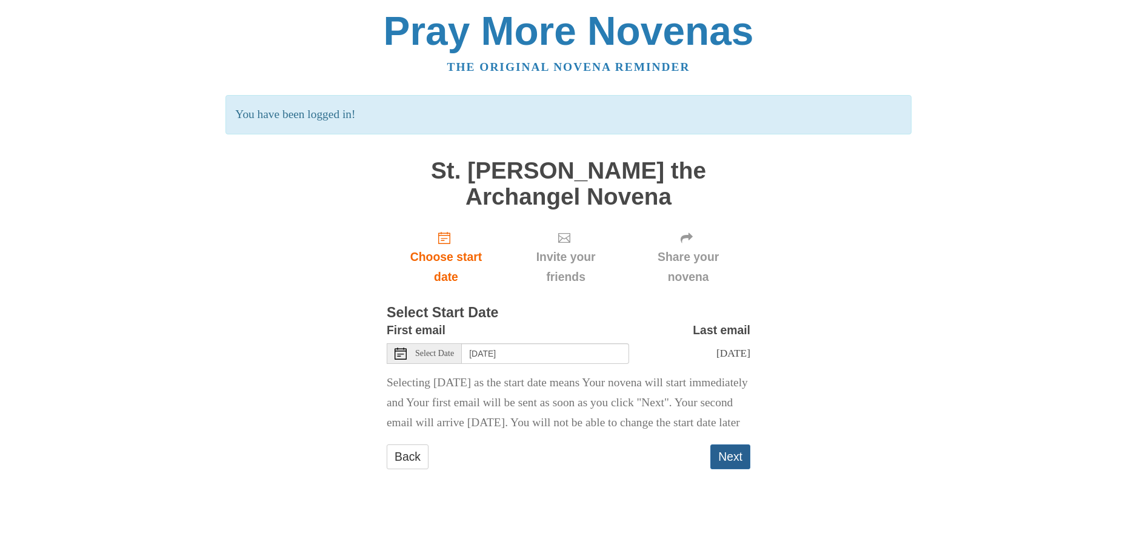 This screenshot has width=1137, height=554. I want to click on span: Select Date, so click(434, 354).